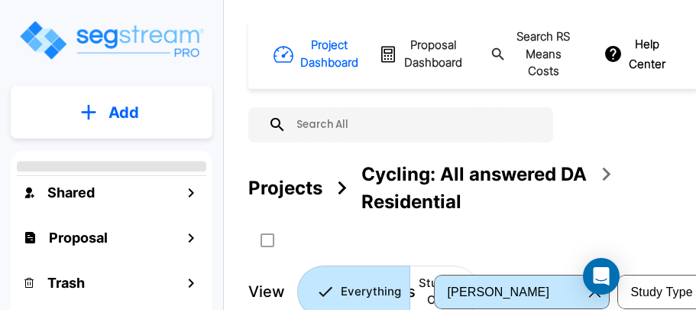 The image size is (696, 310). What do you see at coordinates (433, 54) in the screenshot?
I see `h1: Proposal Dashboard` at bounding box center [433, 54].